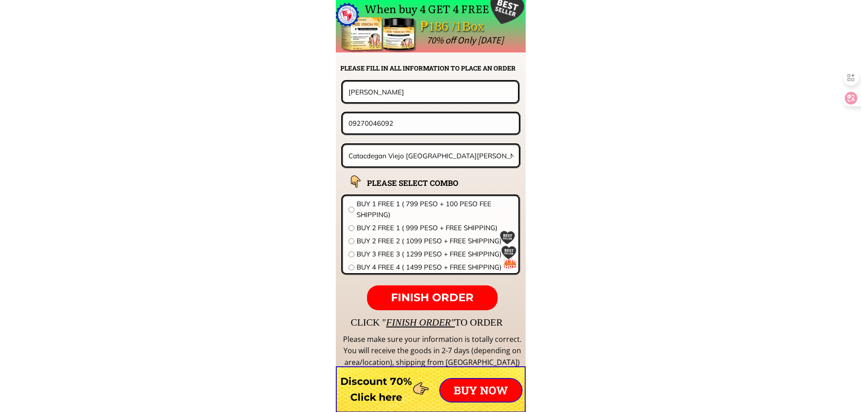  Describe the element at coordinates (431, 123) in the screenshot. I see `input: Phone number` at that location.